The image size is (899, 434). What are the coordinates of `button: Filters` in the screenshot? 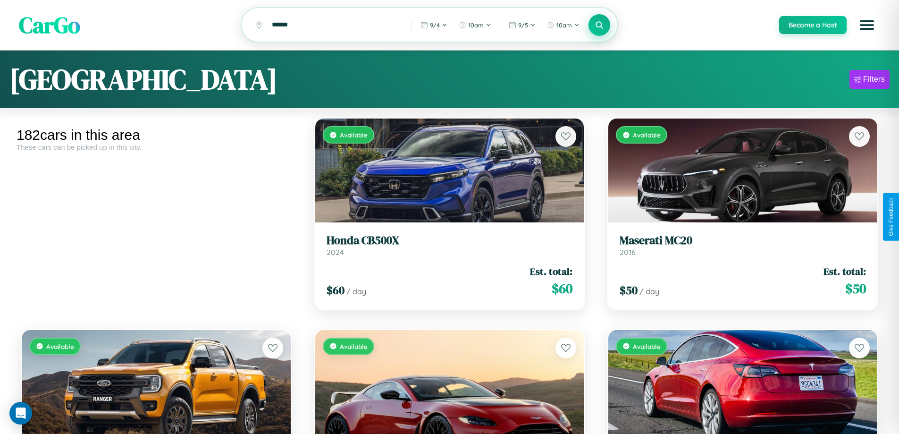 It's located at (870, 79).